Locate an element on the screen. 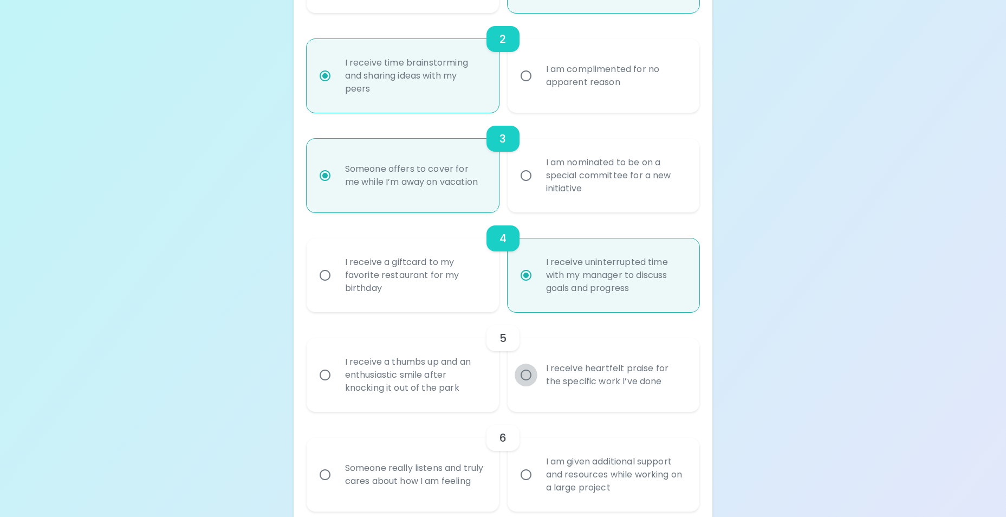  div: I receive a thumbs up and an enthusiastic smile after knocking it out of the park is located at coordinates (415, 375).